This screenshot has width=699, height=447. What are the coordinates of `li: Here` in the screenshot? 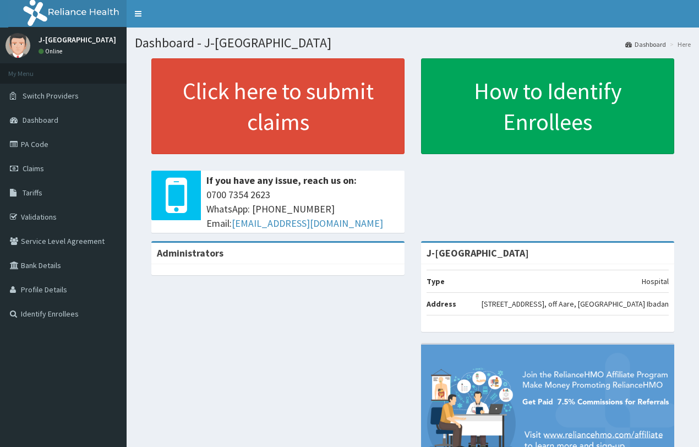 It's located at (679, 44).